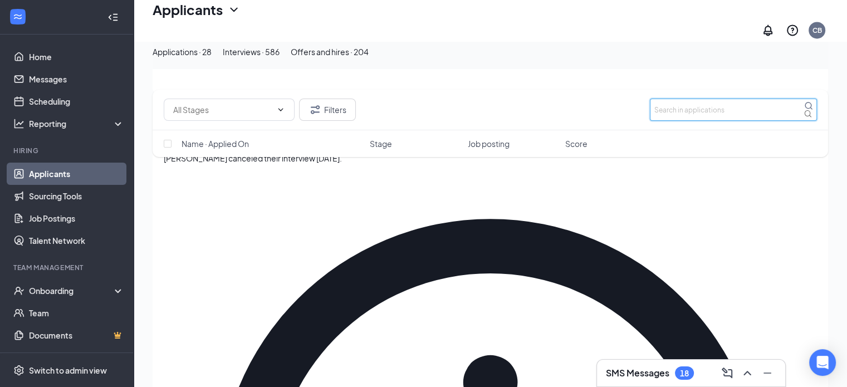 The height and width of the screenshot is (387, 847). I want to click on svg: Settings, so click(19, 371).